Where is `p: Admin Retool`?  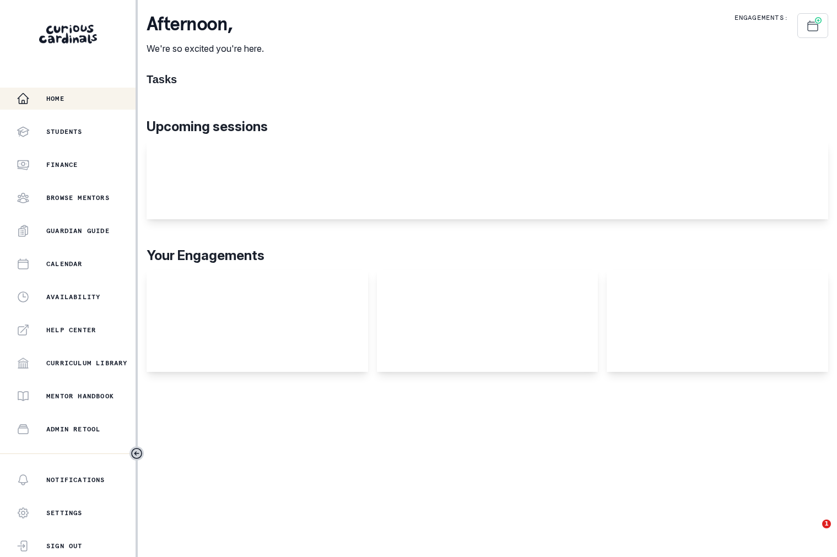
p: Admin Retool is located at coordinates (73, 429).